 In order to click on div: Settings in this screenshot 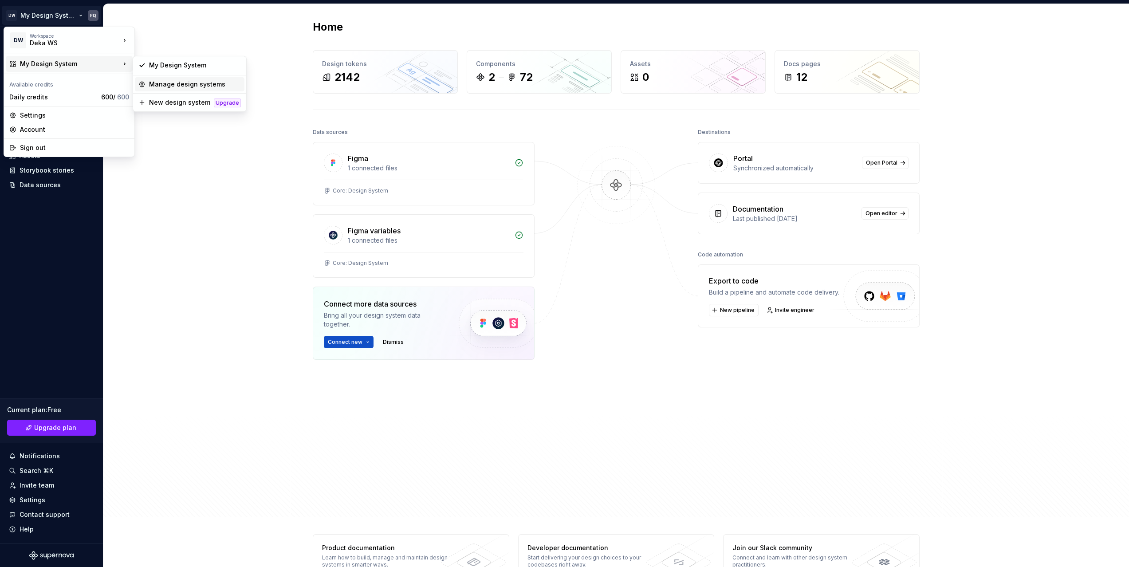, I will do `click(75, 115)`.